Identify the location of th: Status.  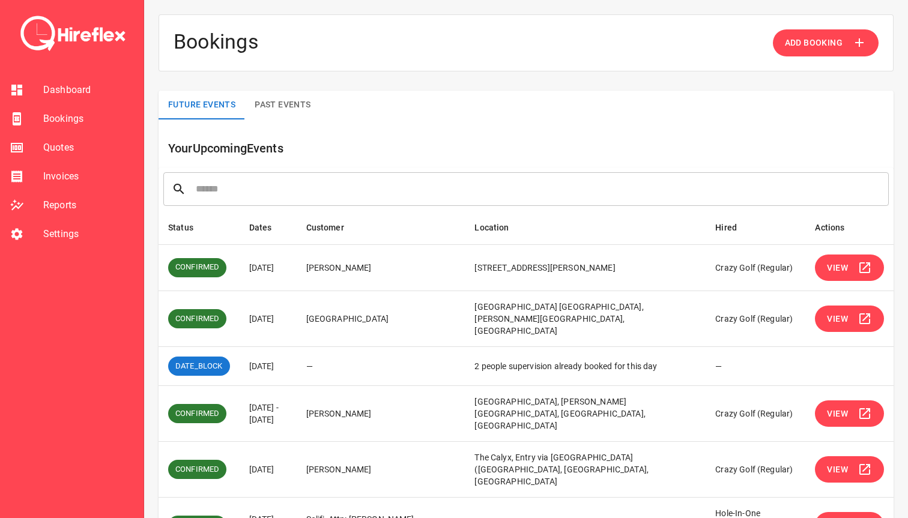
(199, 228).